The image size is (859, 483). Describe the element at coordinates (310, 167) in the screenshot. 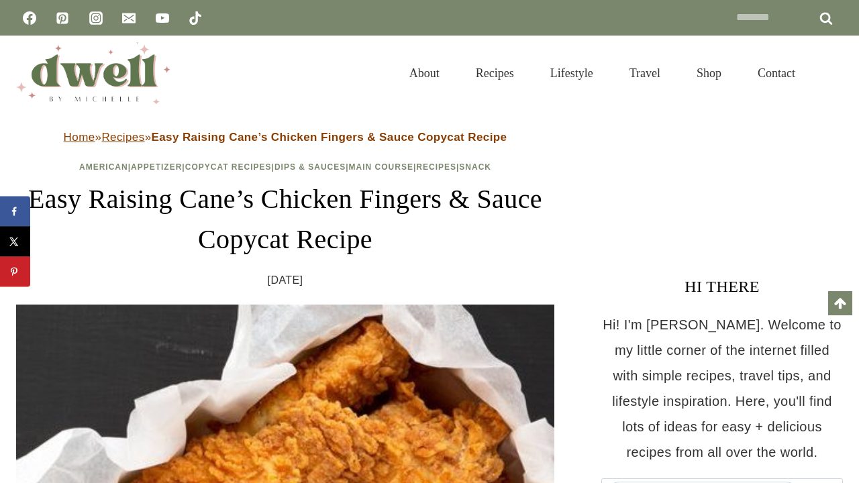

I see `a: Dips & Sauces` at that location.